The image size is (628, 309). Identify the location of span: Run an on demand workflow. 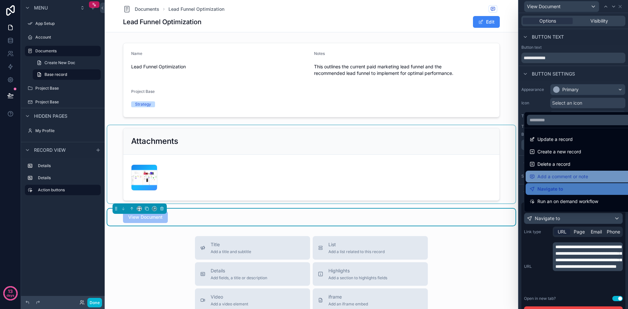
(568, 202).